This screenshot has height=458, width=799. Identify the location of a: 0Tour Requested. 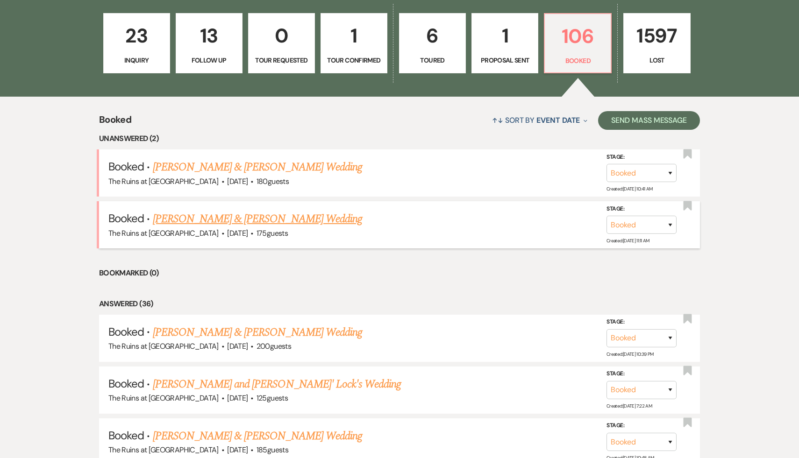
(281, 43).